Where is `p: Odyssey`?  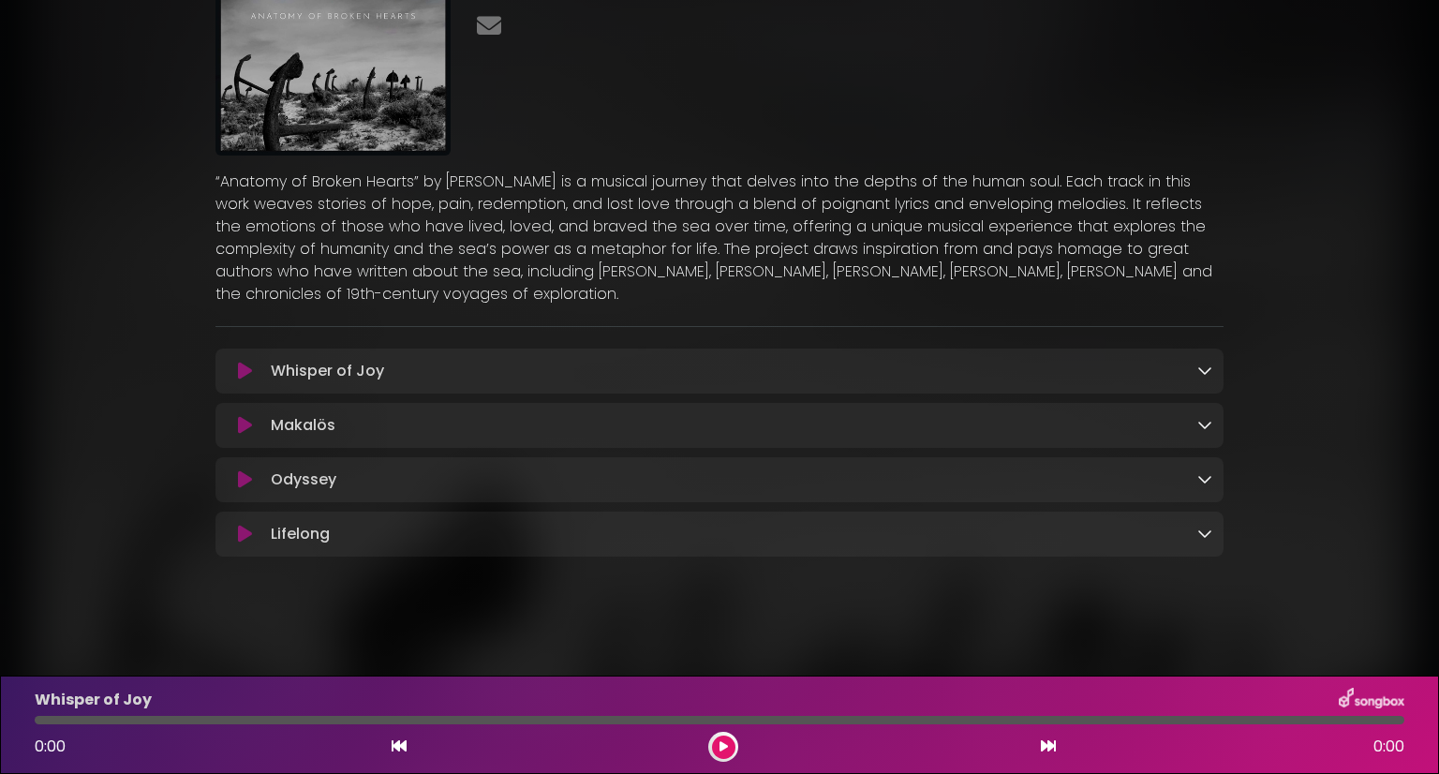
p: Odyssey is located at coordinates (304, 480).